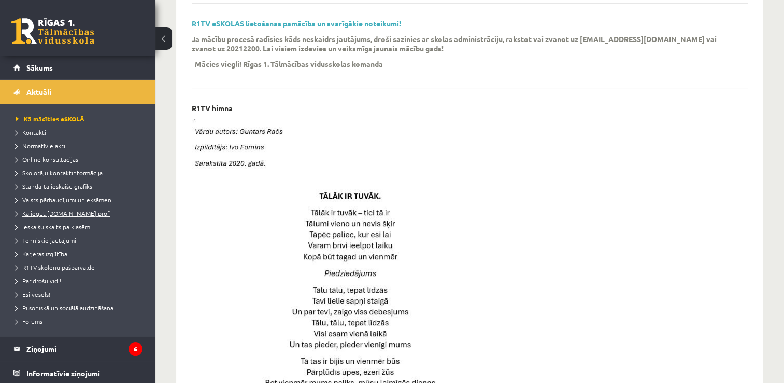  I want to click on a: Forums, so click(80, 321).